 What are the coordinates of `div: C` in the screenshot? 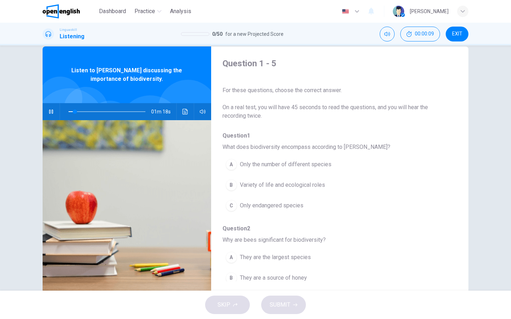 It's located at (231, 206).